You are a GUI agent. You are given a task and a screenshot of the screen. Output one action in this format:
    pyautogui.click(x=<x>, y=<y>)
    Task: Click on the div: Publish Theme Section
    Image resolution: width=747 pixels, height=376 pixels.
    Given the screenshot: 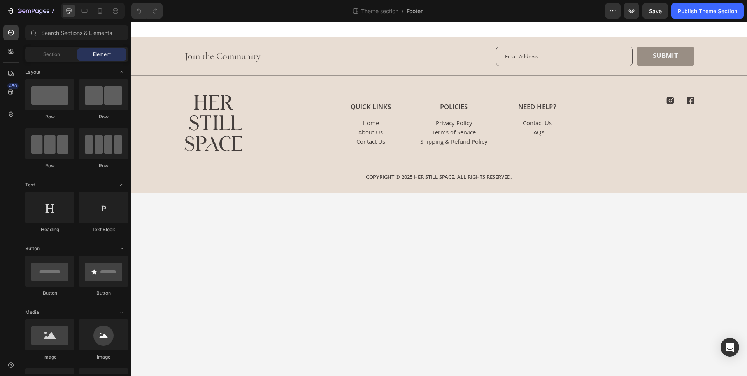 What is the action you would take?
    pyautogui.click(x=707, y=11)
    